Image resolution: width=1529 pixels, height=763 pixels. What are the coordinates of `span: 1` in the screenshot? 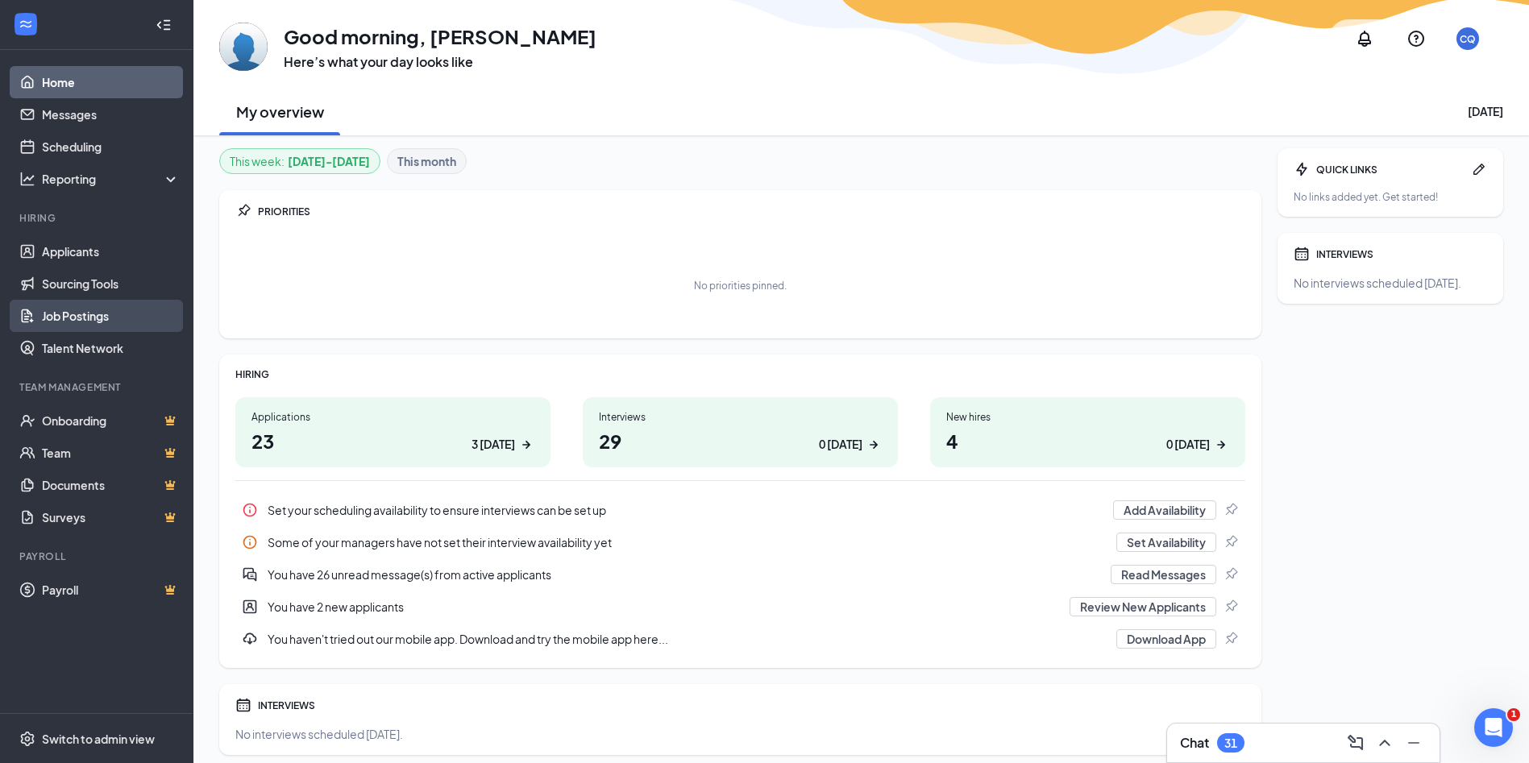 It's located at (1514, 715).